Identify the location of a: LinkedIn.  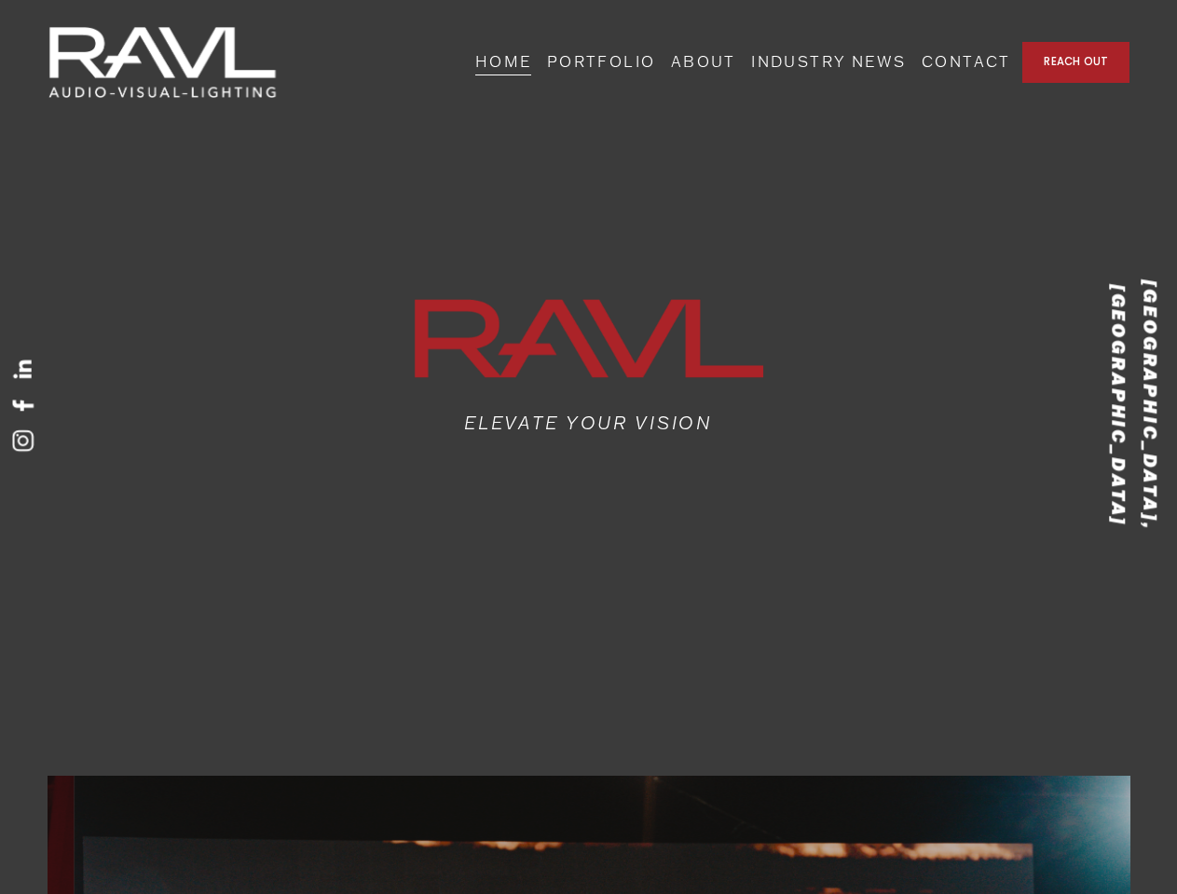
(22, 371).